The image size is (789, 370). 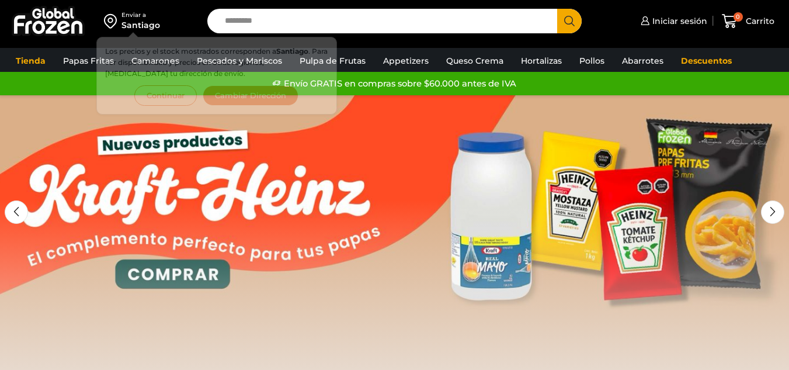 I want to click on a: Hortalizas, so click(x=541, y=61).